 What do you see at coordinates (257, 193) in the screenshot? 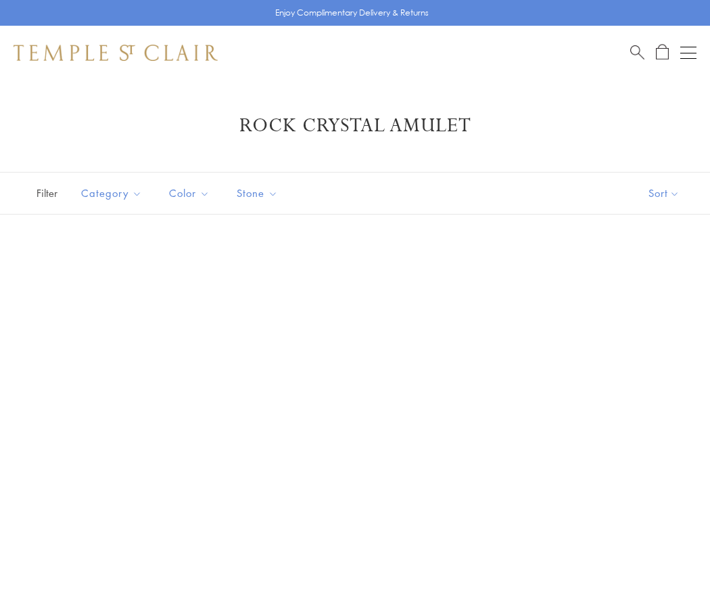
I see `button: Stone` at bounding box center [257, 193].